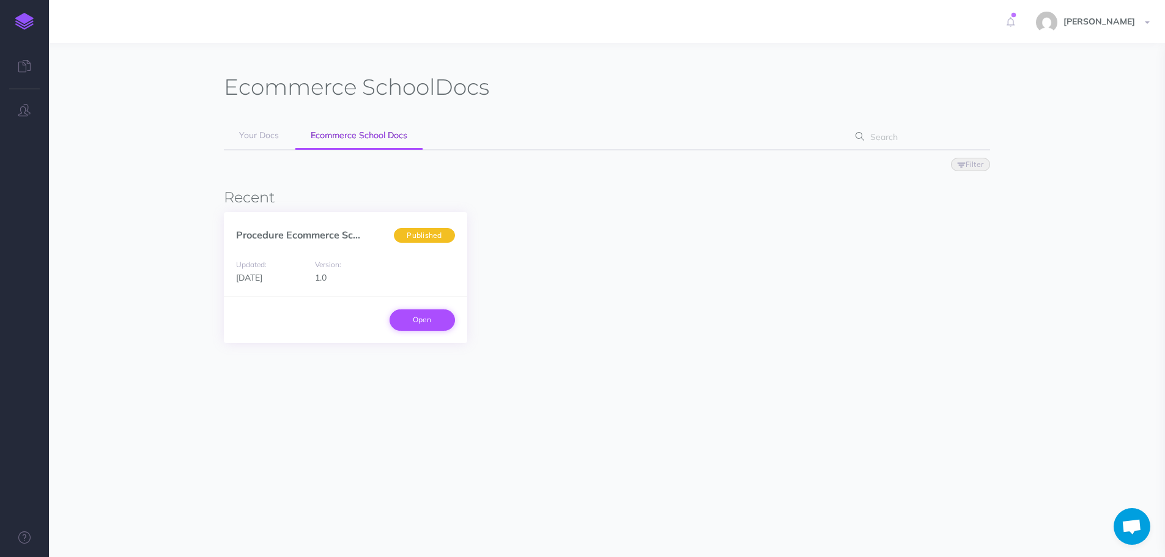 This screenshot has width=1165, height=557. What do you see at coordinates (259, 136) in the screenshot?
I see `a: Your Docs` at bounding box center [259, 136].